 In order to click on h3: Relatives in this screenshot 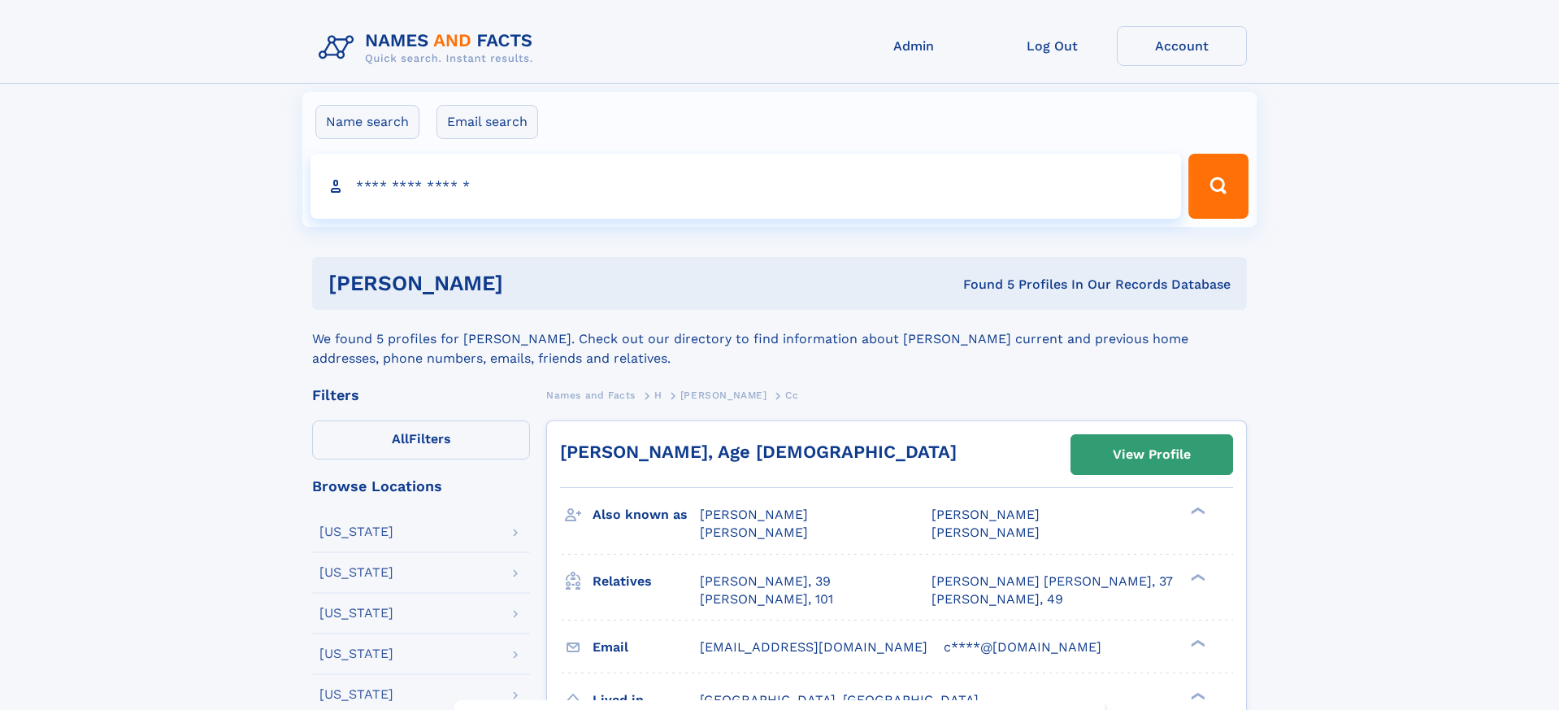, I will do `click(646, 581)`.